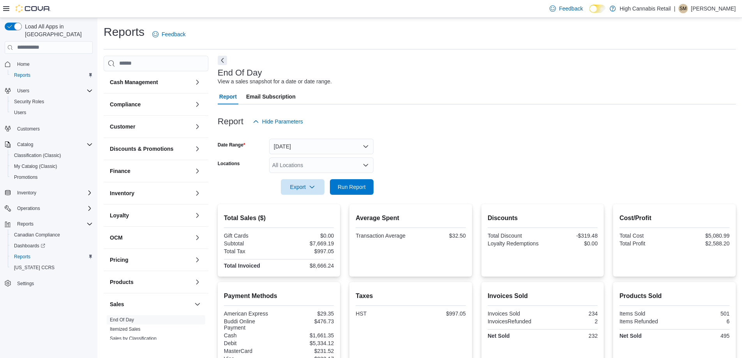  Describe the element at coordinates (410, 218) in the screenshot. I see `h2: Average Spent` at that location.